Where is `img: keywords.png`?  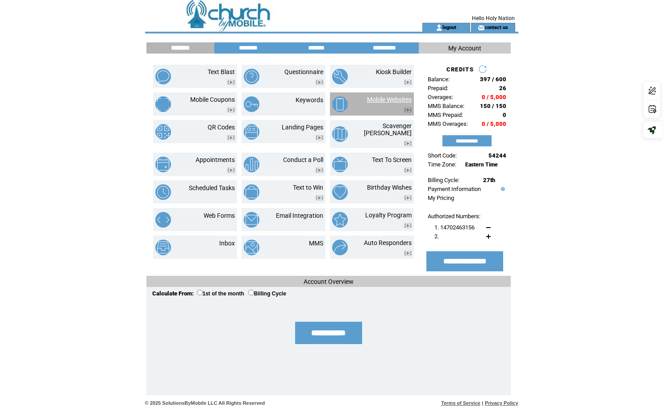 img: keywords.png is located at coordinates (251, 104).